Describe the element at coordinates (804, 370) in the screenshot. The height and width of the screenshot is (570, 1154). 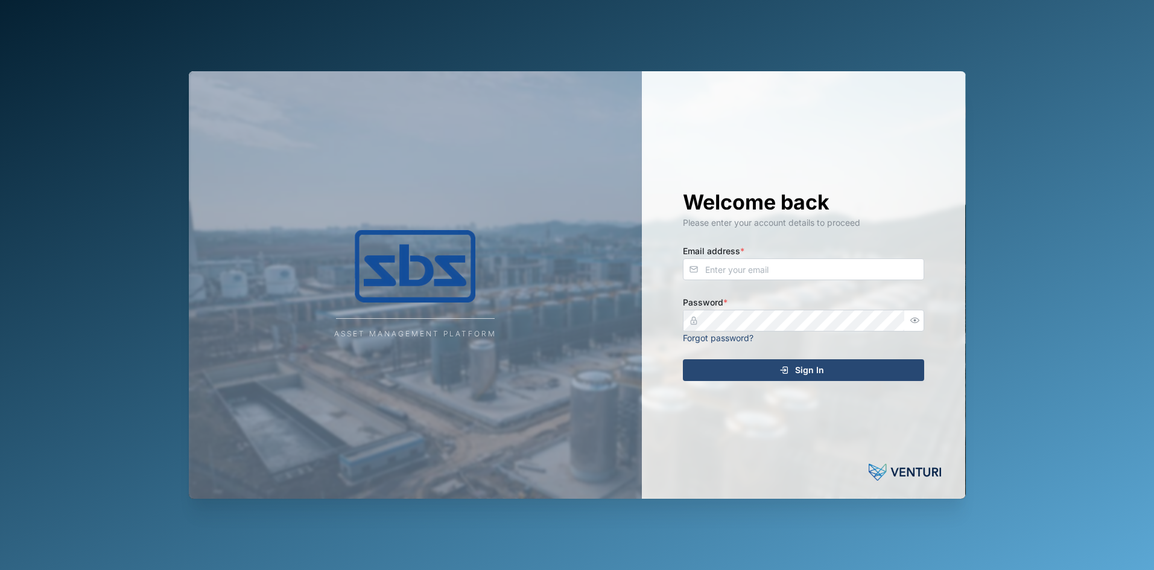
I see `button: Sign In` at that location.